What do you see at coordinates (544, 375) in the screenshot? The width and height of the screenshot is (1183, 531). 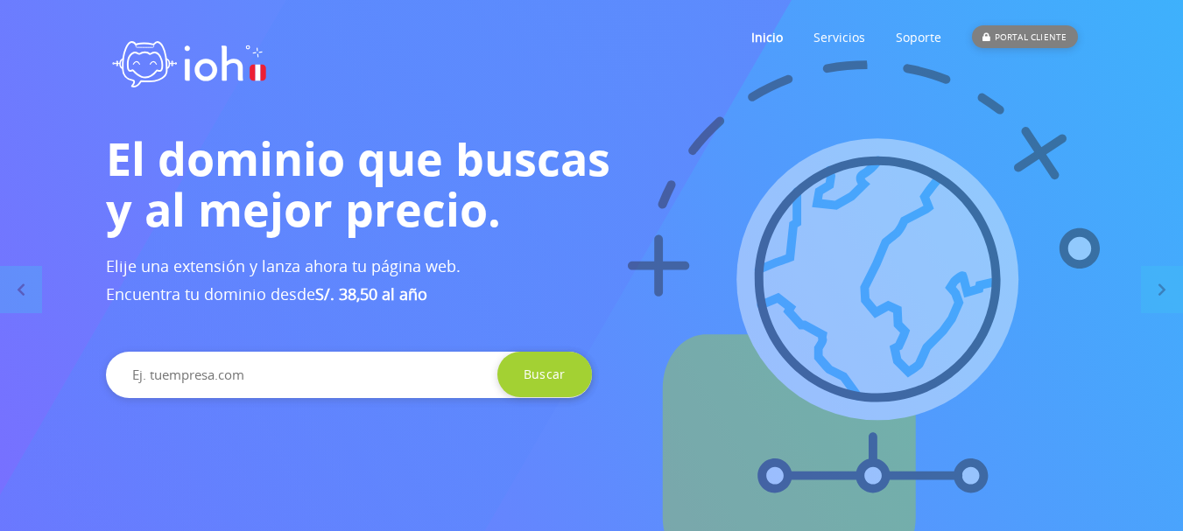 I see `input: Buscar` at bounding box center [544, 375].